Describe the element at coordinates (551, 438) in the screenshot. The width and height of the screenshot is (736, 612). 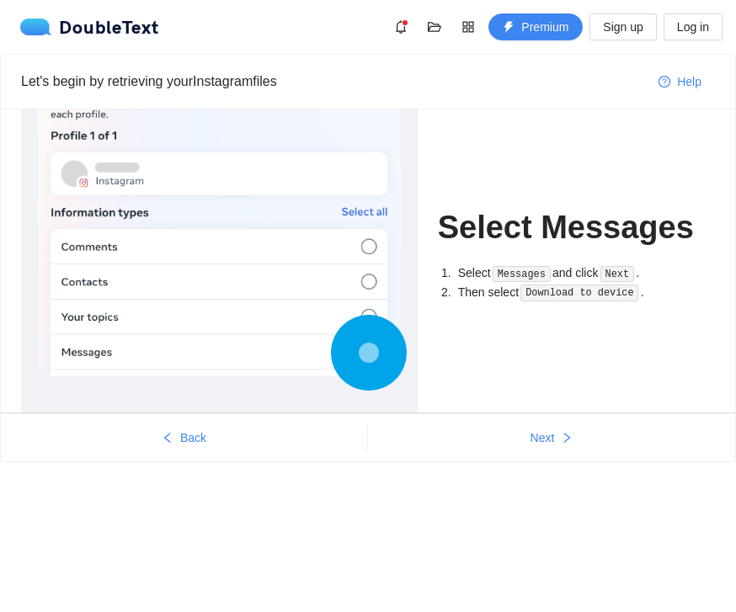
I see `button: Nextright` at that location.